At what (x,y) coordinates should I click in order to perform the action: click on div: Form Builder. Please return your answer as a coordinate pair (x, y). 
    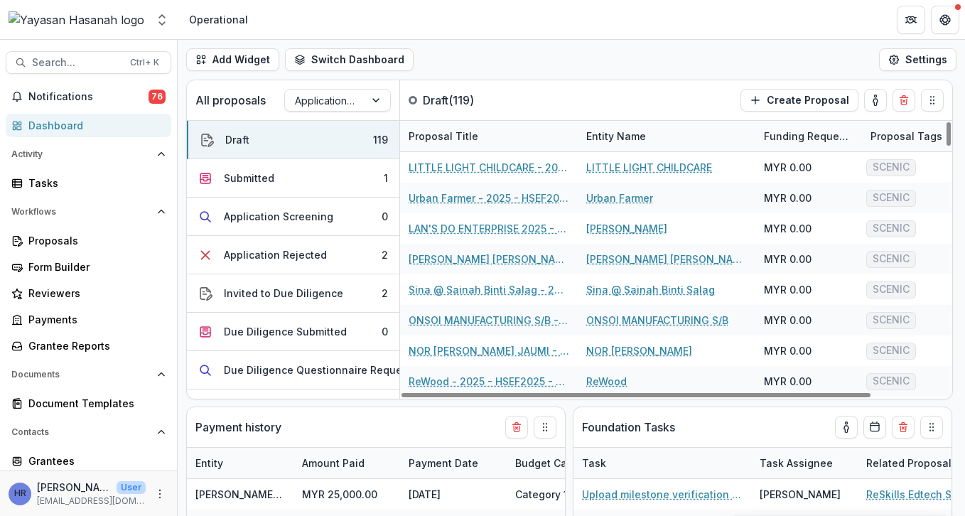
    Looking at the image, I should click on (94, 267).